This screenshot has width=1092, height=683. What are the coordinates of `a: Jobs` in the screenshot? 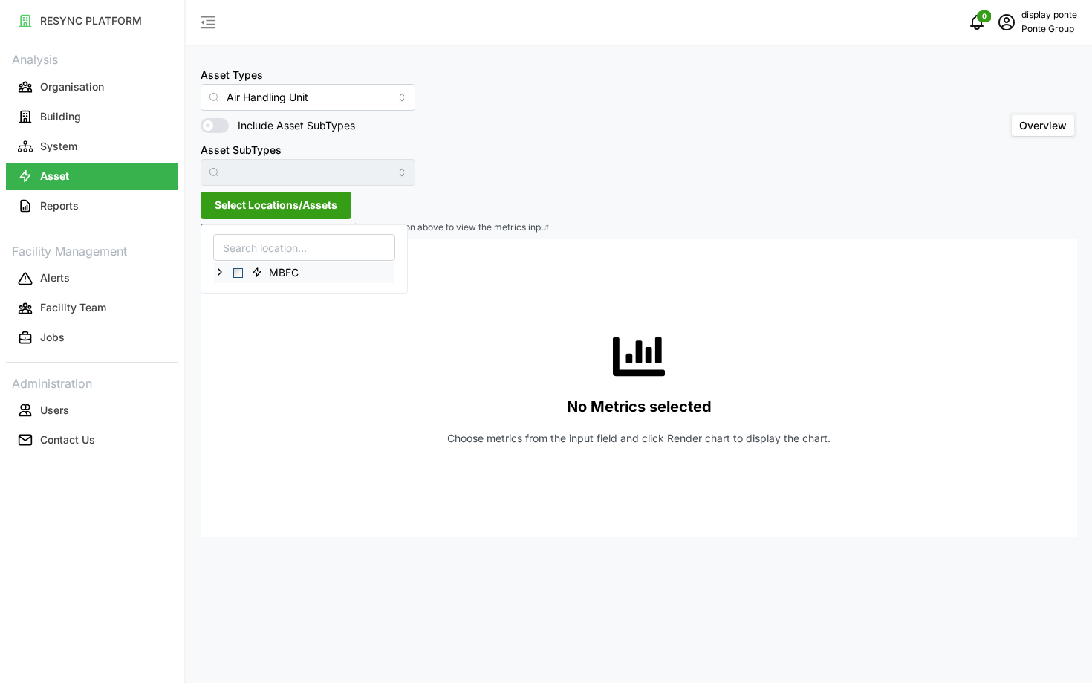 It's located at (92, 338).